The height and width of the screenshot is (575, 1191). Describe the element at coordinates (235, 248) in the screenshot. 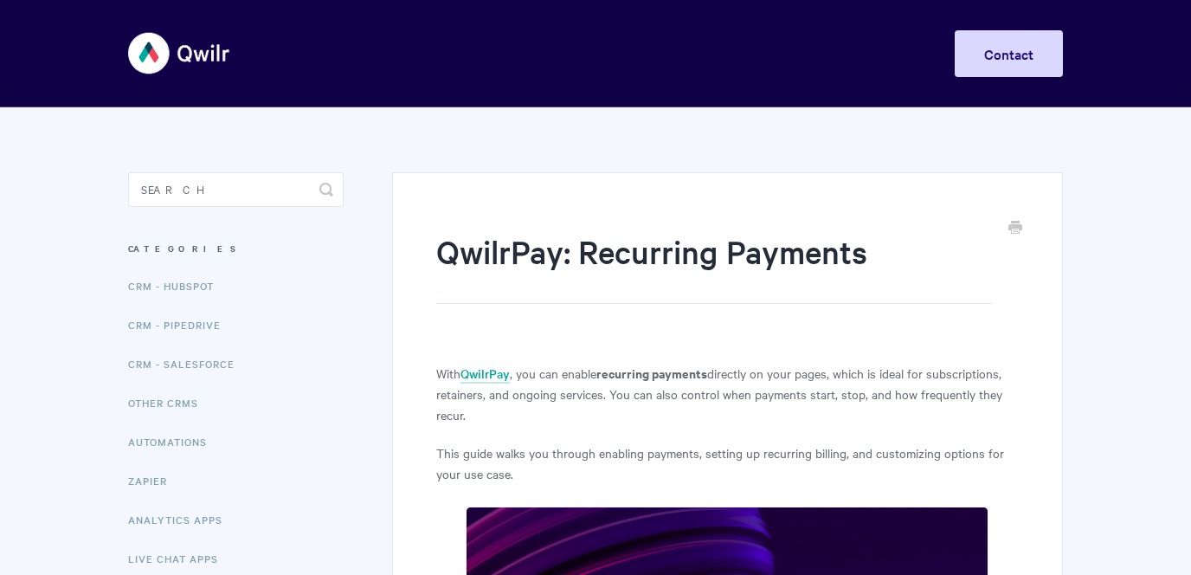

I see `h3: Categories` at that location.